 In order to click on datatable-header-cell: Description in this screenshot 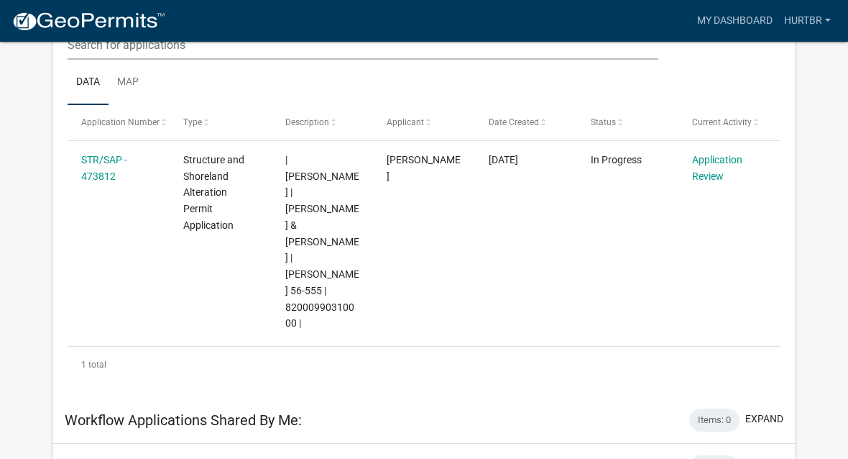, I will do `click(322, 122)`.